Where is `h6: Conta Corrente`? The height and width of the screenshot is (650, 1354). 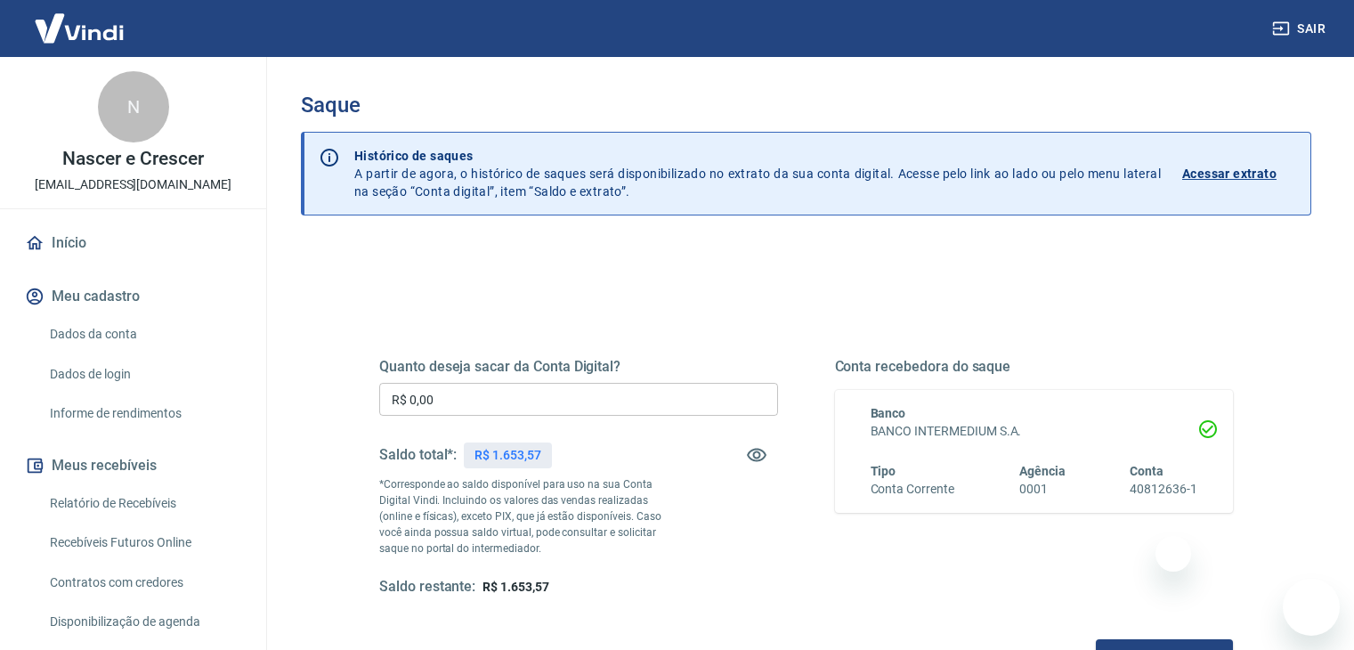
h6: Conta Corrente is located at coordinates (913, 489).